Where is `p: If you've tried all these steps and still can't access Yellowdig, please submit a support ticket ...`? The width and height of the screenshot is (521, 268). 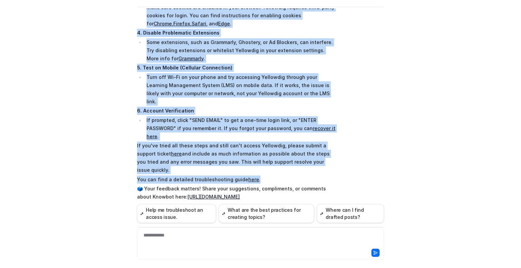
p: If you've tried all these steps and still can't access Yellowdig, please submit a support ticket ... is located at coordinates (236, 158).